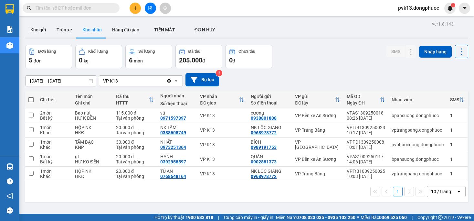 This screenshot has width=474, height=221. I want to click on strong: 1900 633 818, so click(199, 217).